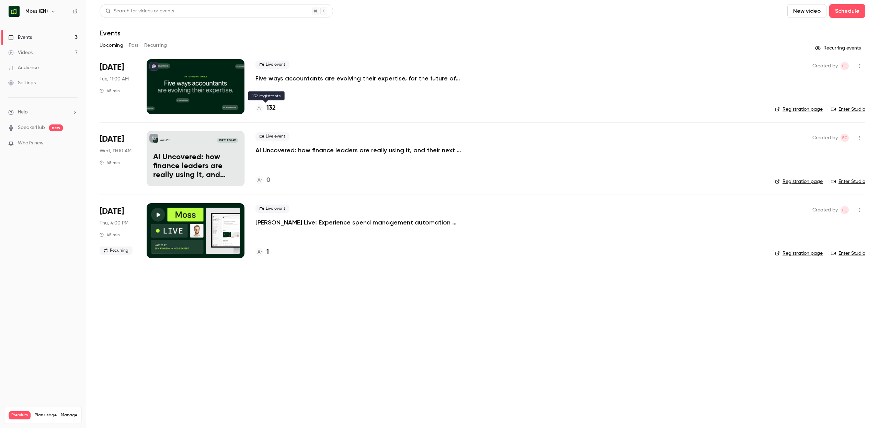 This screenshot has width=879, height=428. What do you see at coordinates (31, 143) in the screenshot?
I see `span: What's new` at bounding box center [31, 143].